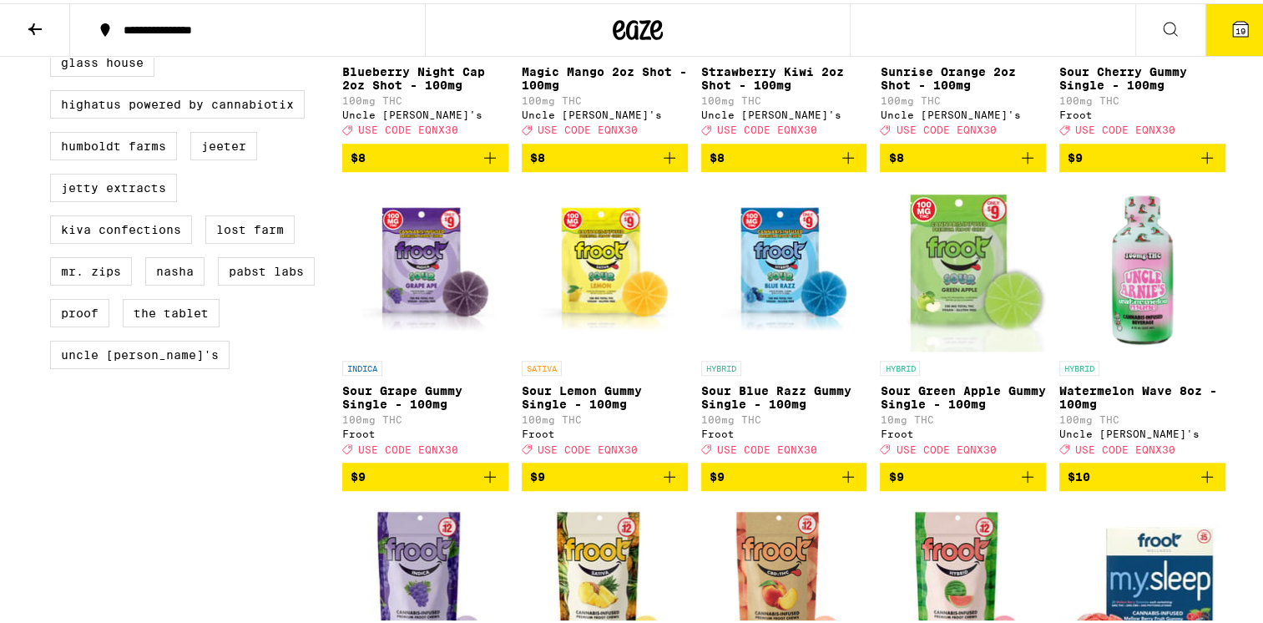 The image size is (1263, 623). What do you see at coordinates (250, 226) in the screenshot?
I see `label: Lost Farm` at bounding box center [250, 226].